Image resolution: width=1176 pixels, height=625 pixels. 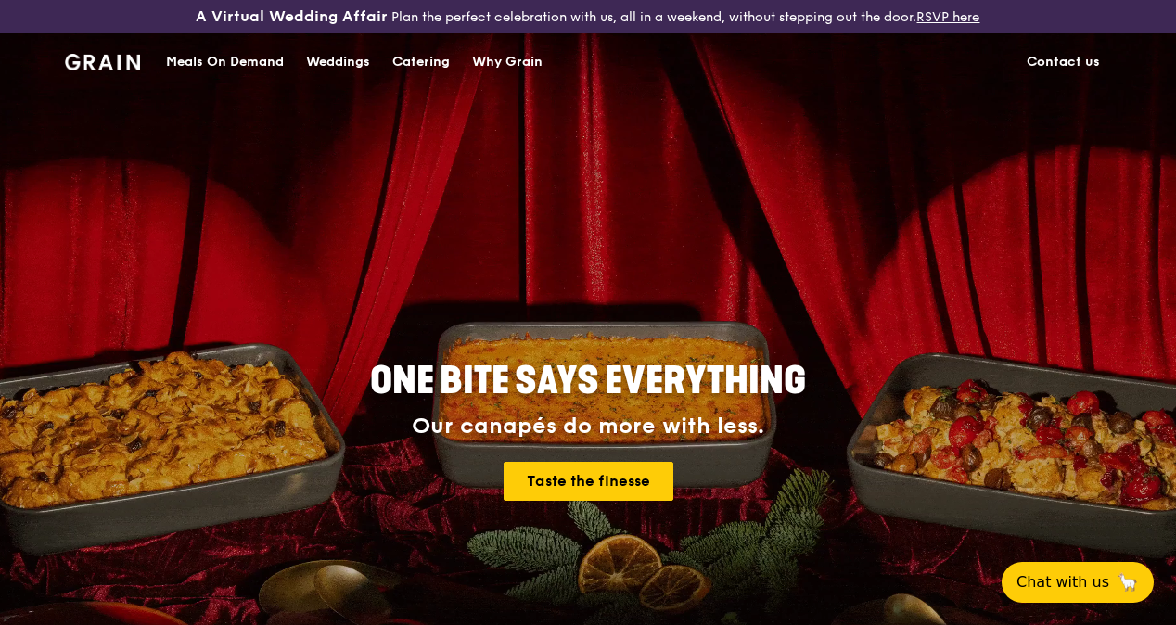 What do you see at coordinates (102, 62) in the screenshot?
I see `img: Grain` at bounding box center [102, 62].